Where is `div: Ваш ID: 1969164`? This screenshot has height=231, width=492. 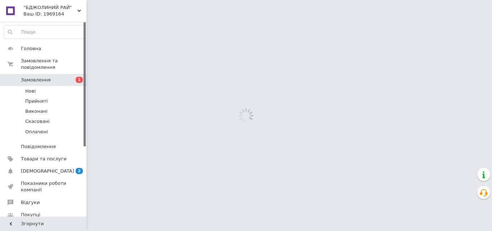
div: Ваш ID: 1969164 is located at coordinates (55, 14).